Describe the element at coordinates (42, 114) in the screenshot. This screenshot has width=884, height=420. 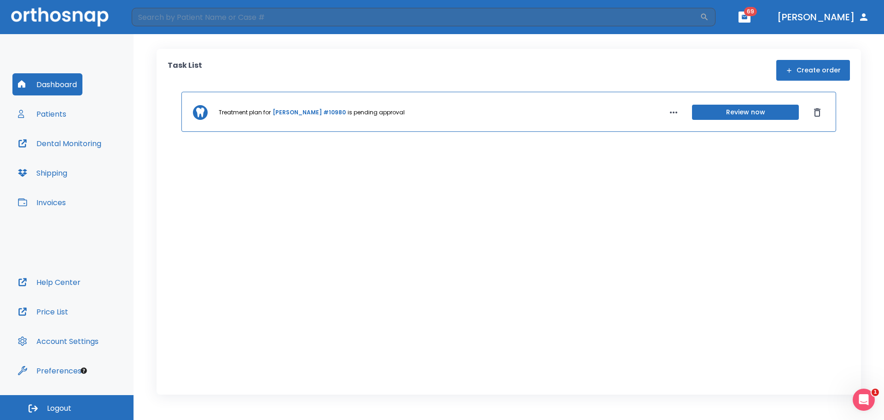
I see `a: Patients` at that location.